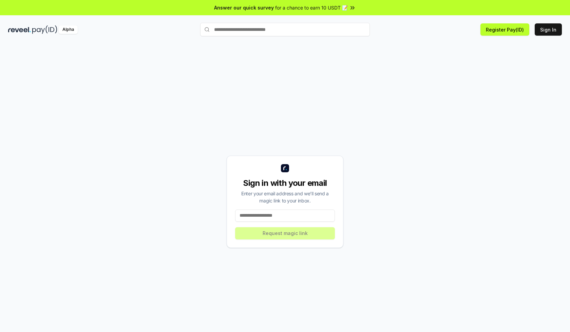 This screenshot has height=332, width=570. I want to click on img: logo_small, so click(285, 168).